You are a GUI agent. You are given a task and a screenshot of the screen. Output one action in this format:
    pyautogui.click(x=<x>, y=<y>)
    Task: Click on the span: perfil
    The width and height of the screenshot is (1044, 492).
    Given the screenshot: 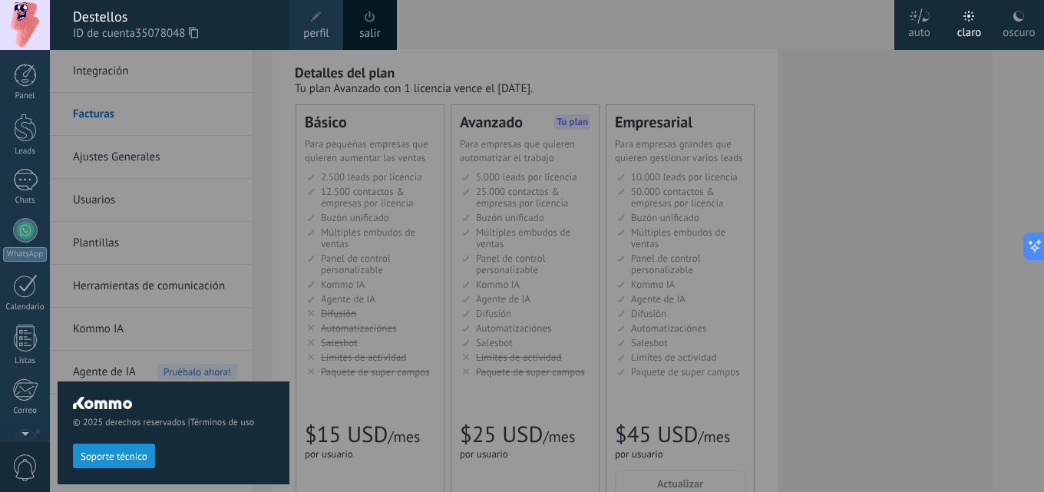 What is the action you would take?
    pyautogui.click(x=315, y=34)
    